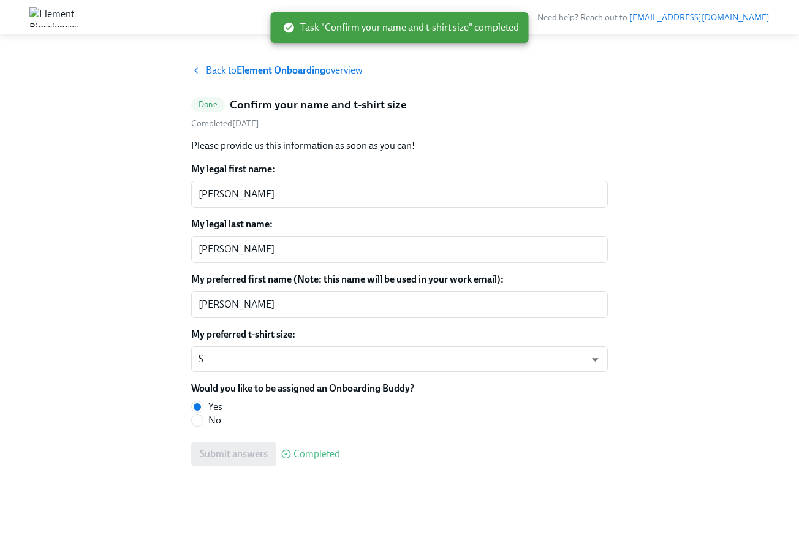 The width and height of the screenshot is (799, 535). What do you see at coordinates (399, 279) in the screenshot?
I see `label: My preferred first name (Note: this name will be used in your work email):` at bounding box center [399, 279].